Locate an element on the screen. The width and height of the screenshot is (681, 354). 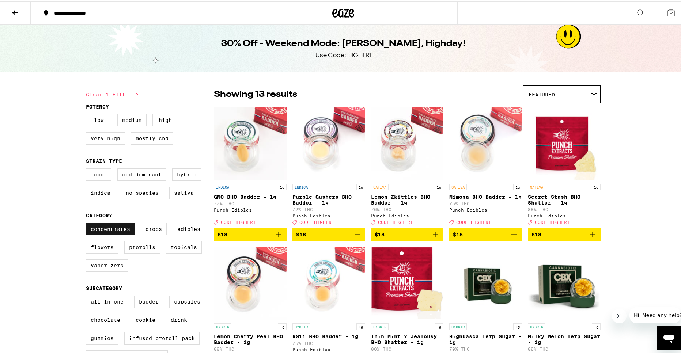
label: Sativa is located at coordinates (184, 192).